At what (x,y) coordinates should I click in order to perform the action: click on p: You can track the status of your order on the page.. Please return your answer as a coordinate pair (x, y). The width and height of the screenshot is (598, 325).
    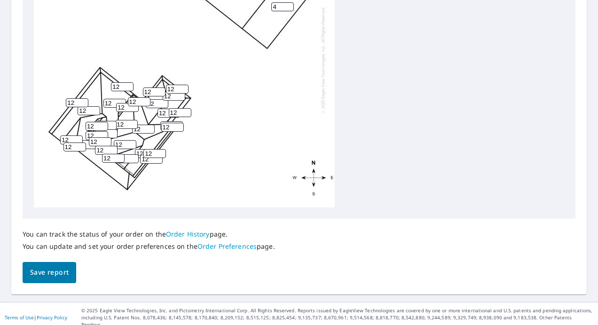
    Looking at the image, I should click on (149, 234).